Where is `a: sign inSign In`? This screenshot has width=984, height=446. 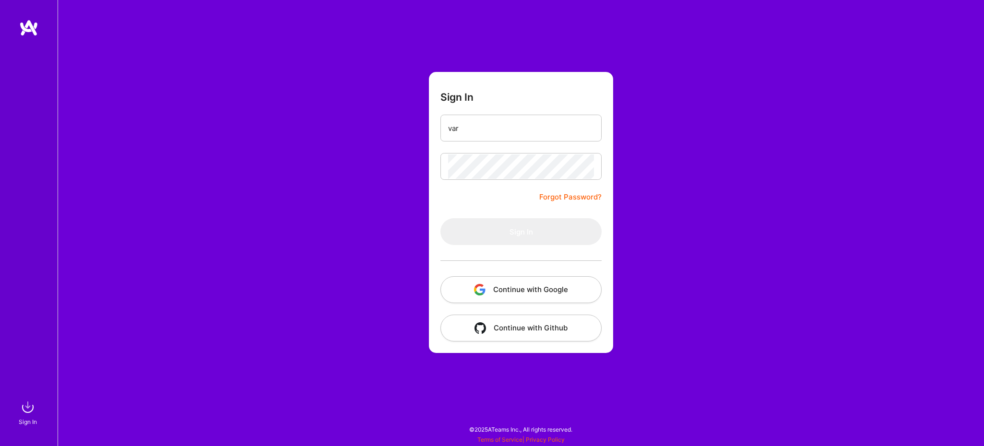 a: sign inSign In is located at coordinates (29, 412).